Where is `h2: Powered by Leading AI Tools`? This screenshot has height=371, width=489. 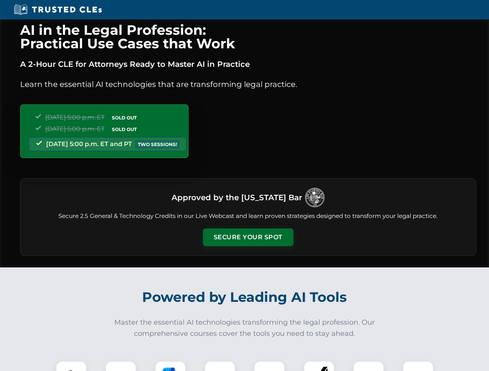
h2: Powered by Leading AI Tools is located at coordinates (244, 297).